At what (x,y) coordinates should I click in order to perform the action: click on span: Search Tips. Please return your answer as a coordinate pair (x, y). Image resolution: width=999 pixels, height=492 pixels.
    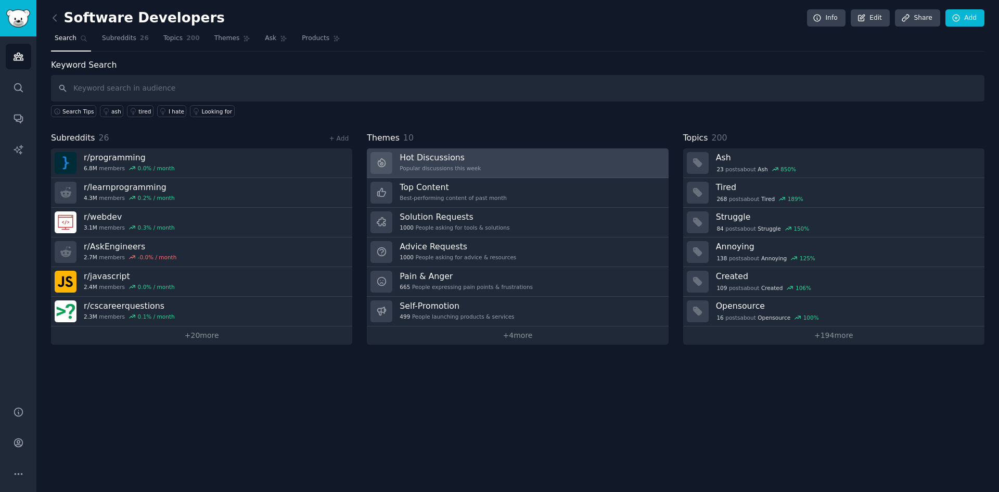
    Looking at the image, I should click on (78, 111).